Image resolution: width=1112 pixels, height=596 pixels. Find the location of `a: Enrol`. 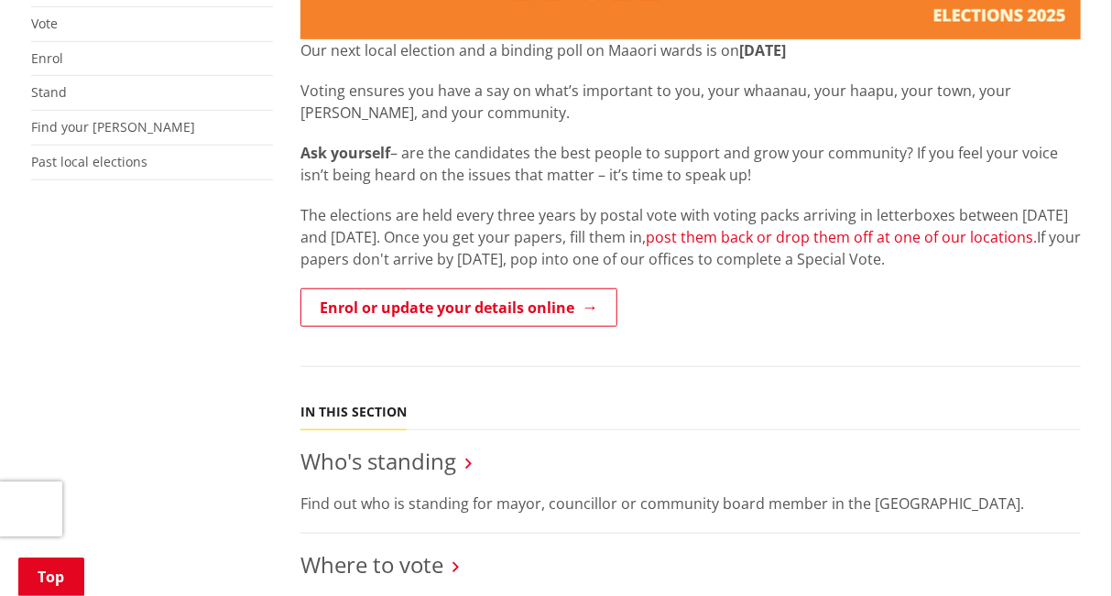

a: Enrol is located at coordinates (47, 58).